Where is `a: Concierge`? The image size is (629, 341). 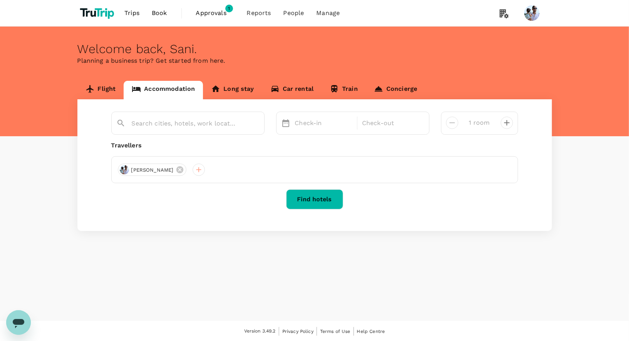 a: Concierge is located at coordinates (396, 90).